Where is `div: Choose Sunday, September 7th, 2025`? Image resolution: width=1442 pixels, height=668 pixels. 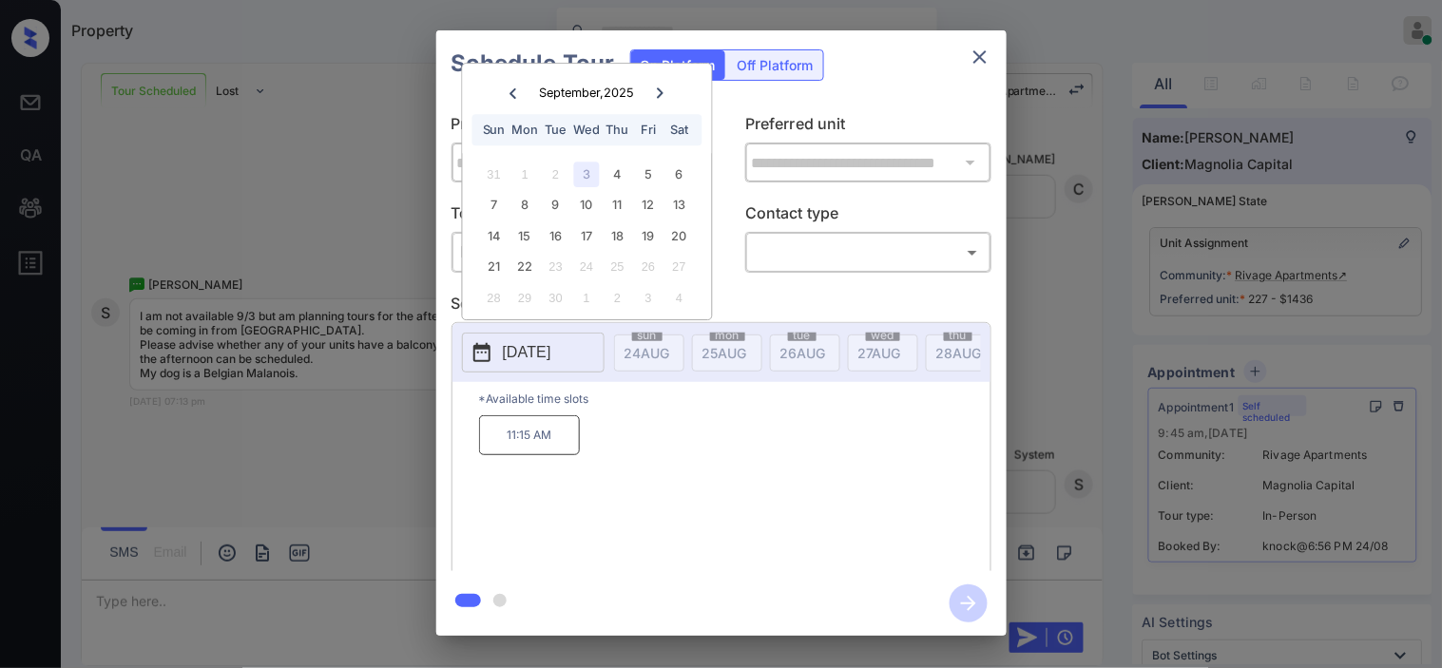 div: Choose Sunday, September 7th, 2025 is located at coordinates (493, 205).